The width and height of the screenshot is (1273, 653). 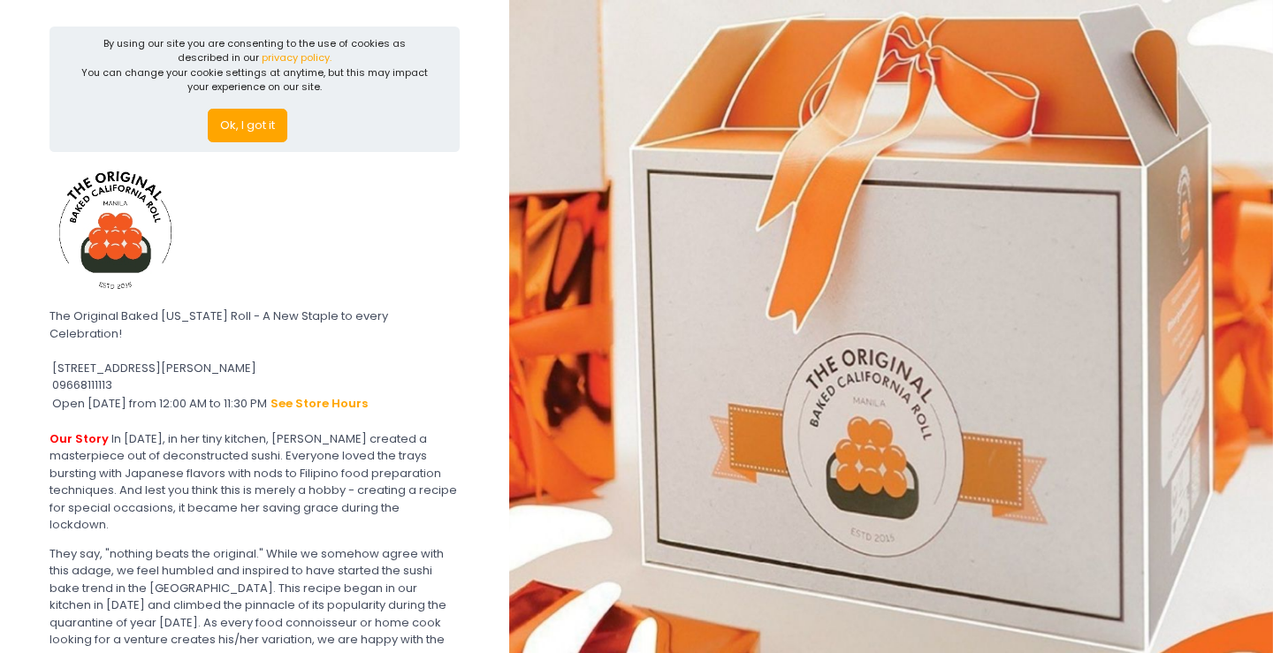 What do you see at coordinates (79, 439) in the screenshot?
I see `b: Our Story` at bounding box center [79, 439].